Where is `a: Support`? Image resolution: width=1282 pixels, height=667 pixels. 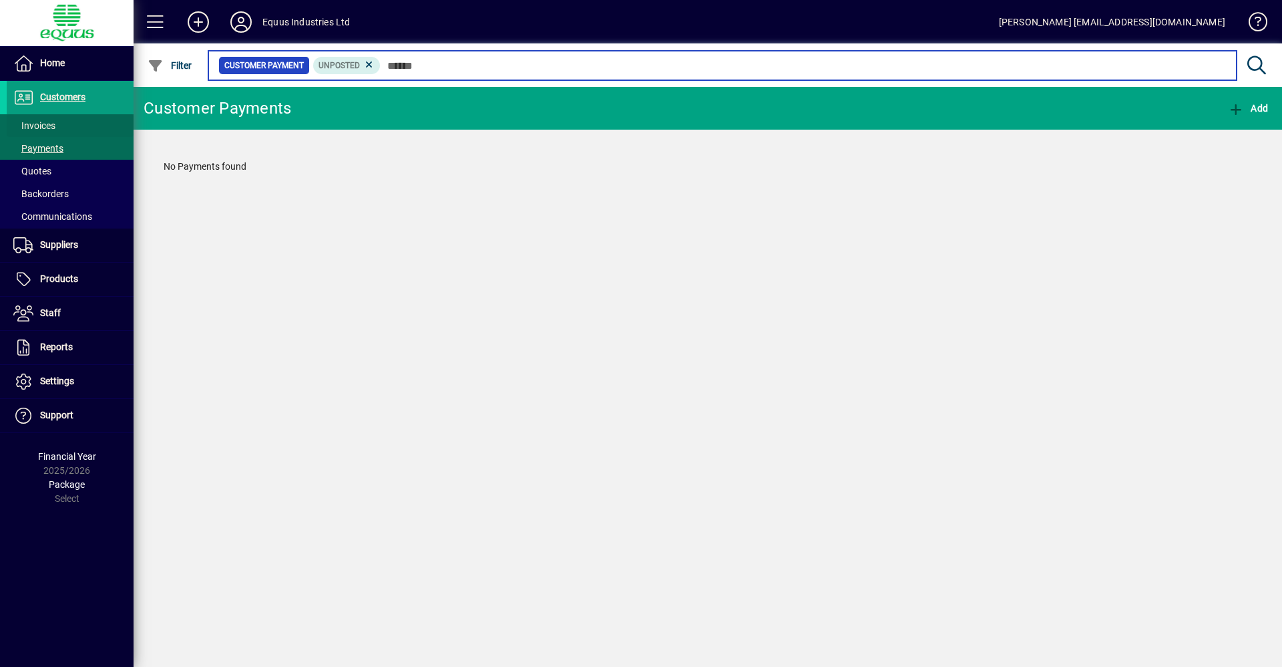
a: Support is located at coordinates (70, 415).